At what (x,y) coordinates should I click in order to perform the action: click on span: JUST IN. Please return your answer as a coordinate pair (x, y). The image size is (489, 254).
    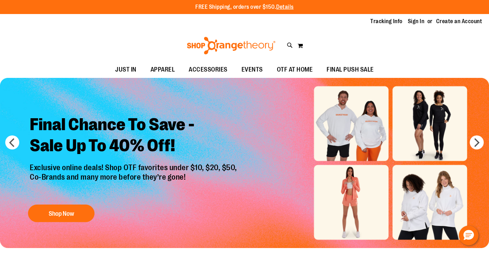
    Looking at the image, I should click on (126, 69).